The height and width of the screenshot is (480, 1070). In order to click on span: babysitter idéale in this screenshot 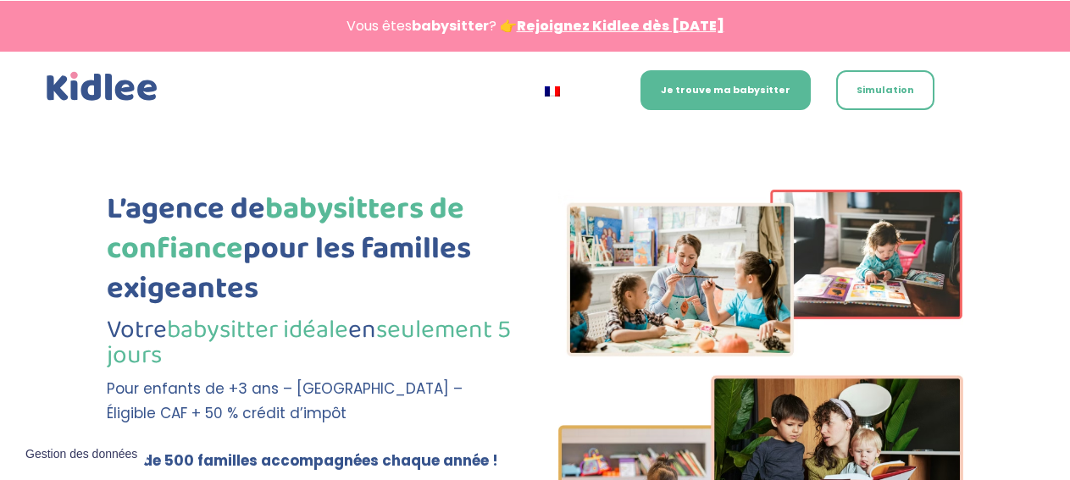, I will do `click(258, 330)`.